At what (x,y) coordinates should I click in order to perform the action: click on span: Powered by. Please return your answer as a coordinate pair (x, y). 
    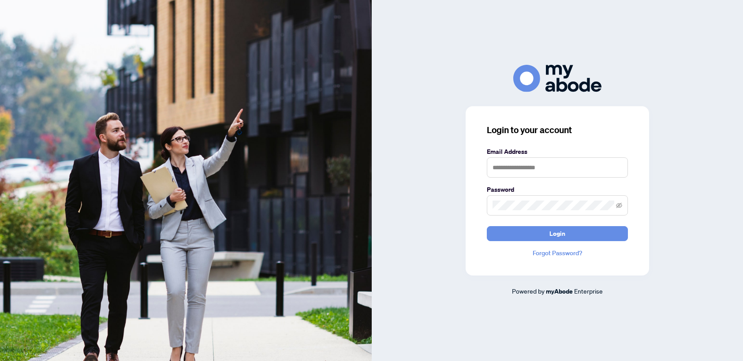
    Looking at the image, I should click on (528, 291).